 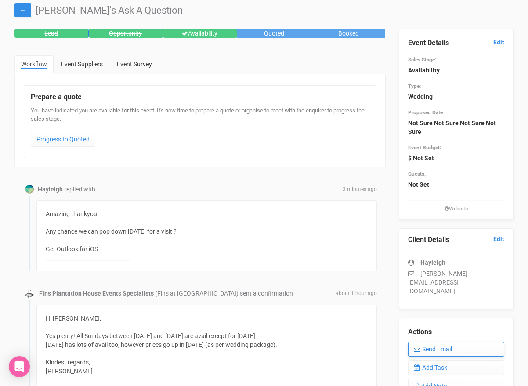 What do you see at coordinates (457, 349) in the screenshot?
I see `a: Send Email` at bounding box center [457, 349].